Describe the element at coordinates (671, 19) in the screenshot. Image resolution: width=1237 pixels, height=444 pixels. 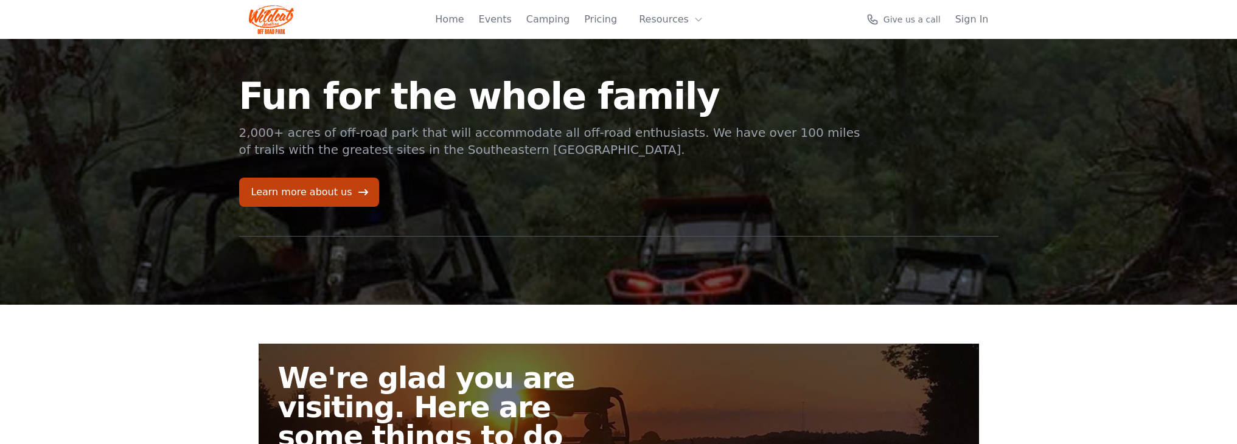
I see `button: Resources` at that location.